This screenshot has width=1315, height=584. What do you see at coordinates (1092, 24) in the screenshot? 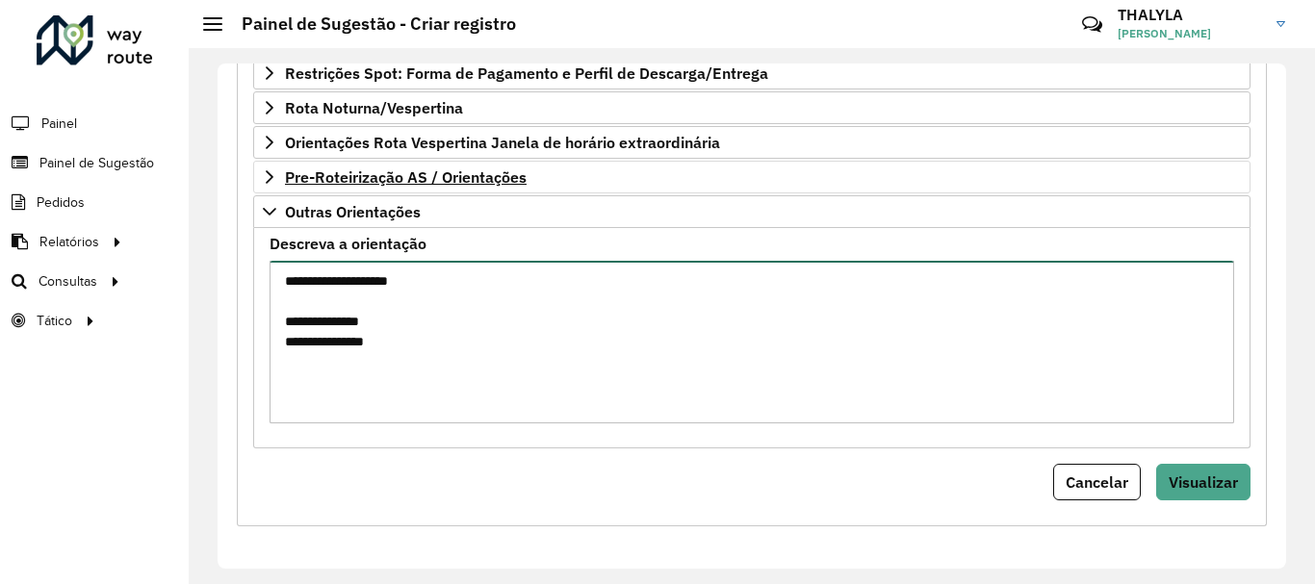
I see `a: Contato Rápido` at bounding box center [1092, 24].